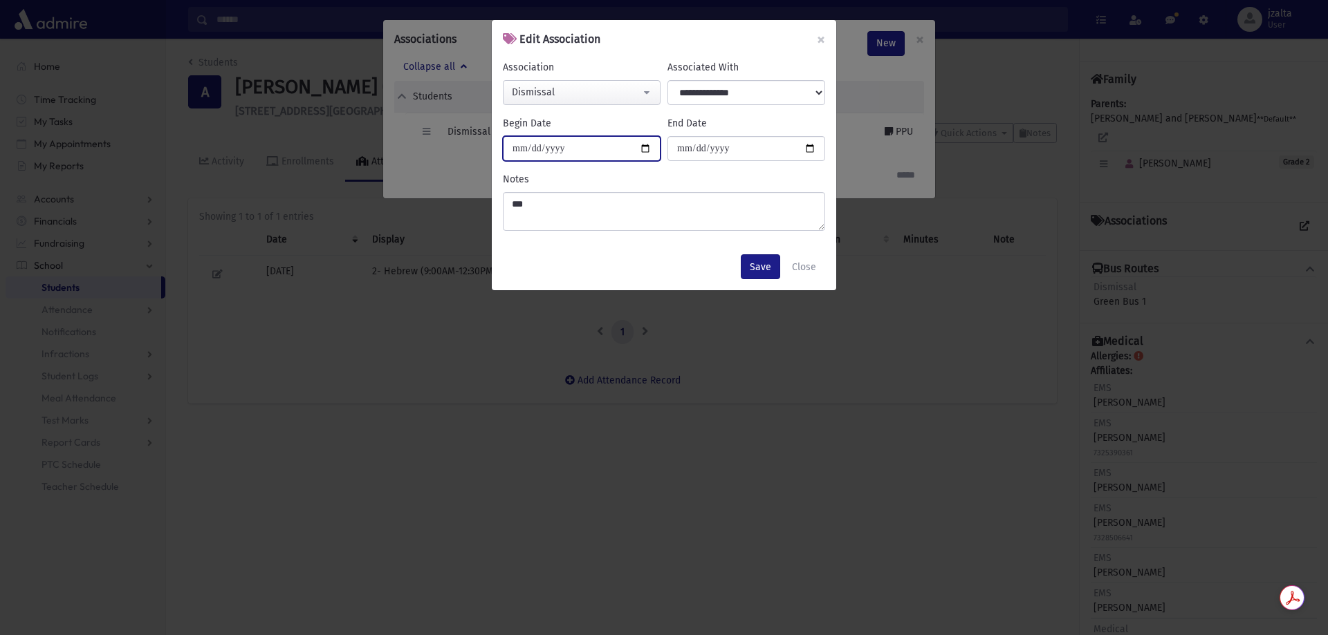 This screenshot has height=635, width=1328. Describe the element at coordinates (703, 67) in the screenshot. I see `label: Associated With` at that location.